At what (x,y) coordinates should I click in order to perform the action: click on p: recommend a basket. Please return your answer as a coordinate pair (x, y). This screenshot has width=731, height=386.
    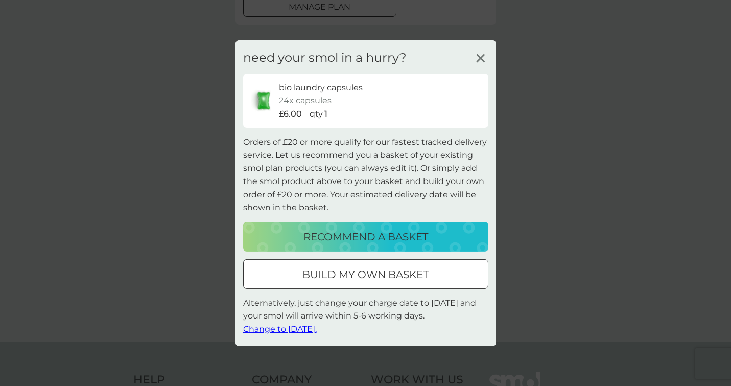
    Looking at the image, I should click on (366, 236).